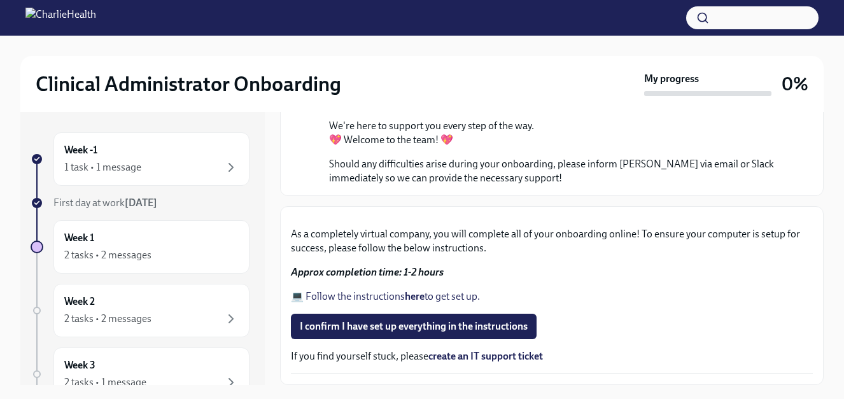 Image resolution: width=844 pixels, height=399 pixels. Describe the element at coordinates (188, 84) in the screenshot. I see `h2: Clinical Administrator Onboarding` at that location.